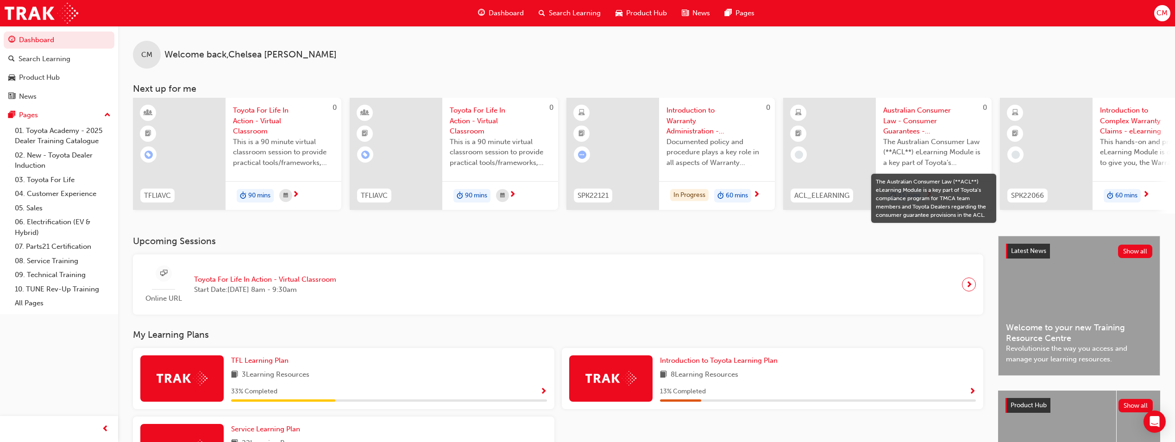 The image size is (1175, 442). Describe the element at coordinates (105, 429) in the screenshot. I see `span: prev-icon` at that location.